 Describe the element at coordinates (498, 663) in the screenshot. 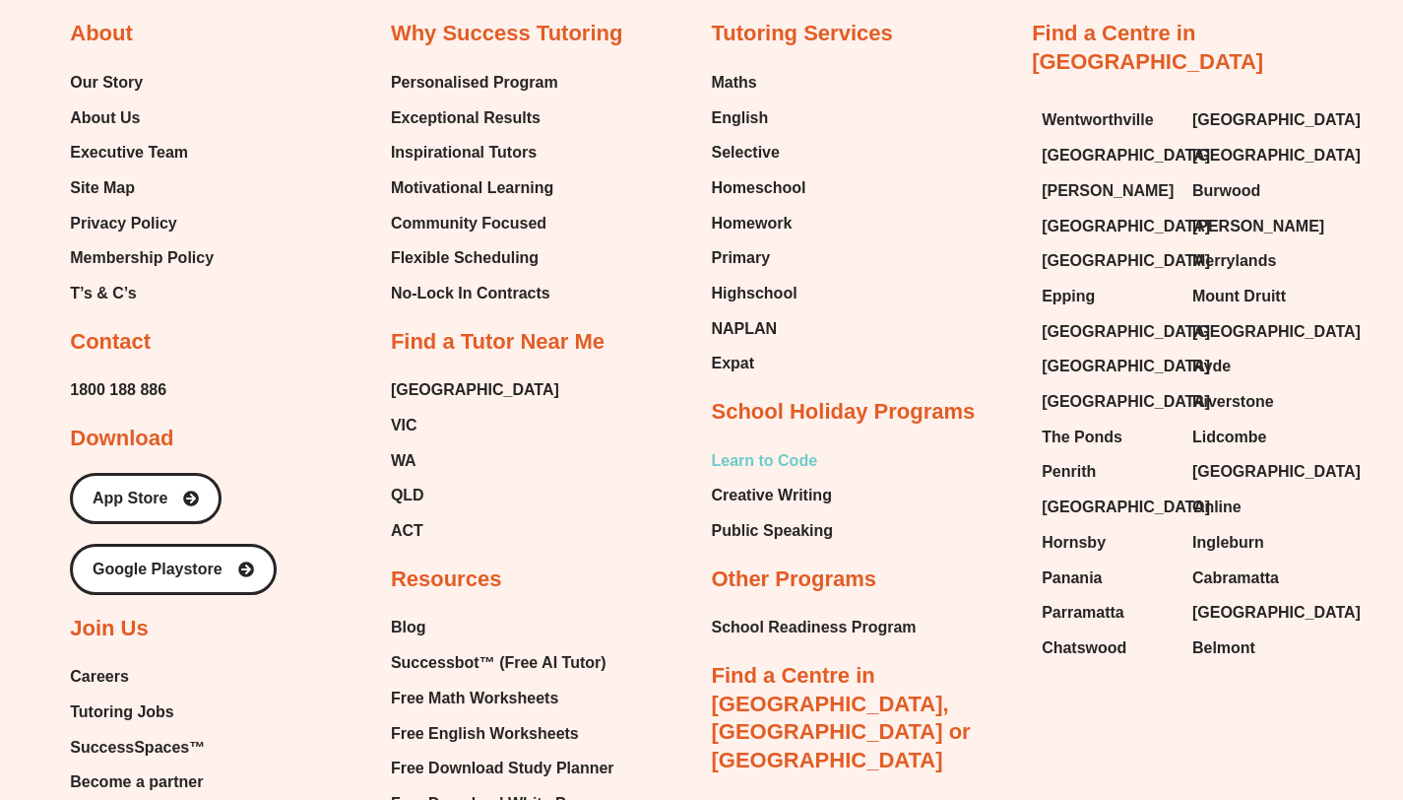

I see `span: Successbot™ (Free AI Tutor)` at that location.